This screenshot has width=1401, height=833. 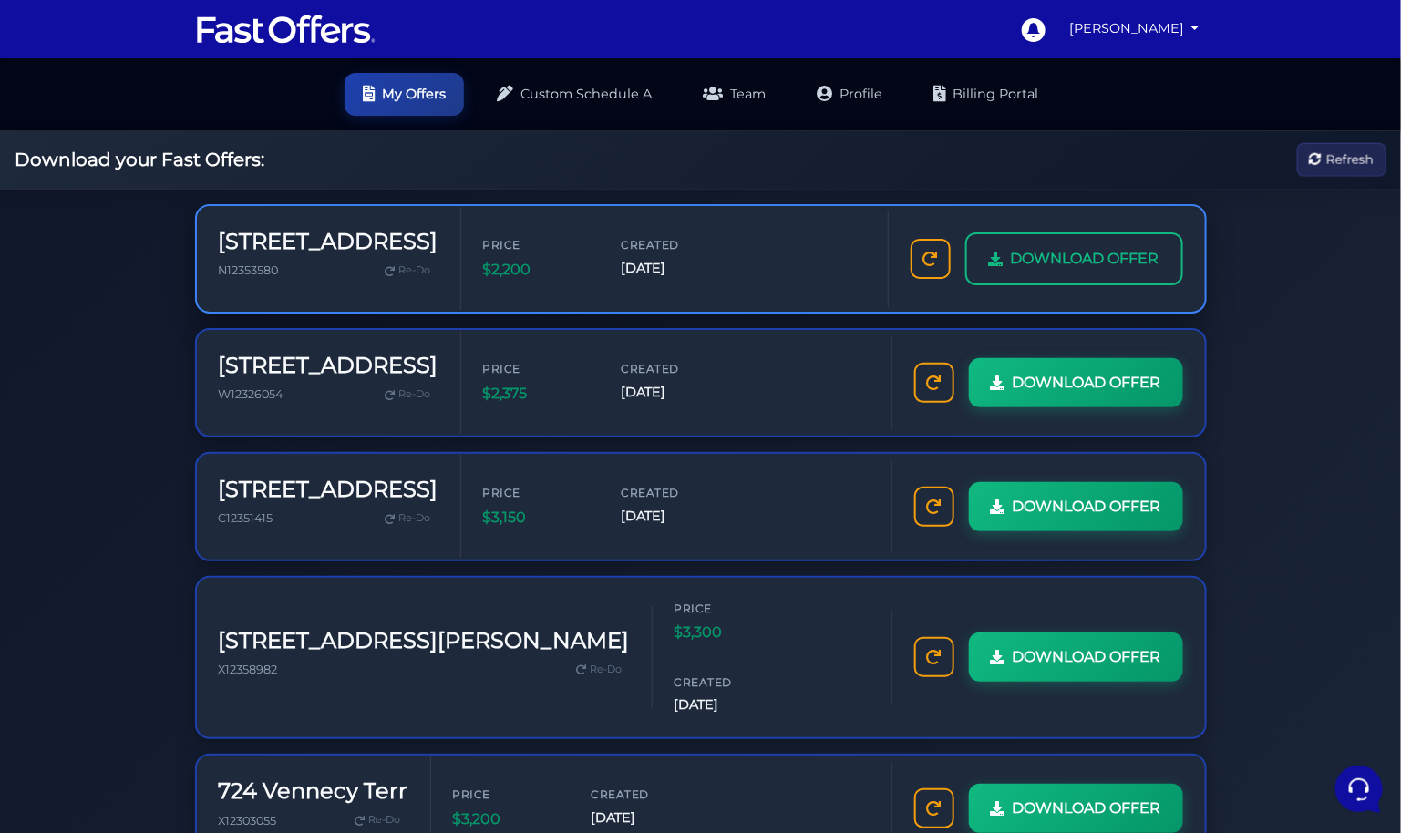 What do you see at coordinates (1342, 160) in the screenshot?
I see `button: Refresh` at bounding box center [1342, 160].